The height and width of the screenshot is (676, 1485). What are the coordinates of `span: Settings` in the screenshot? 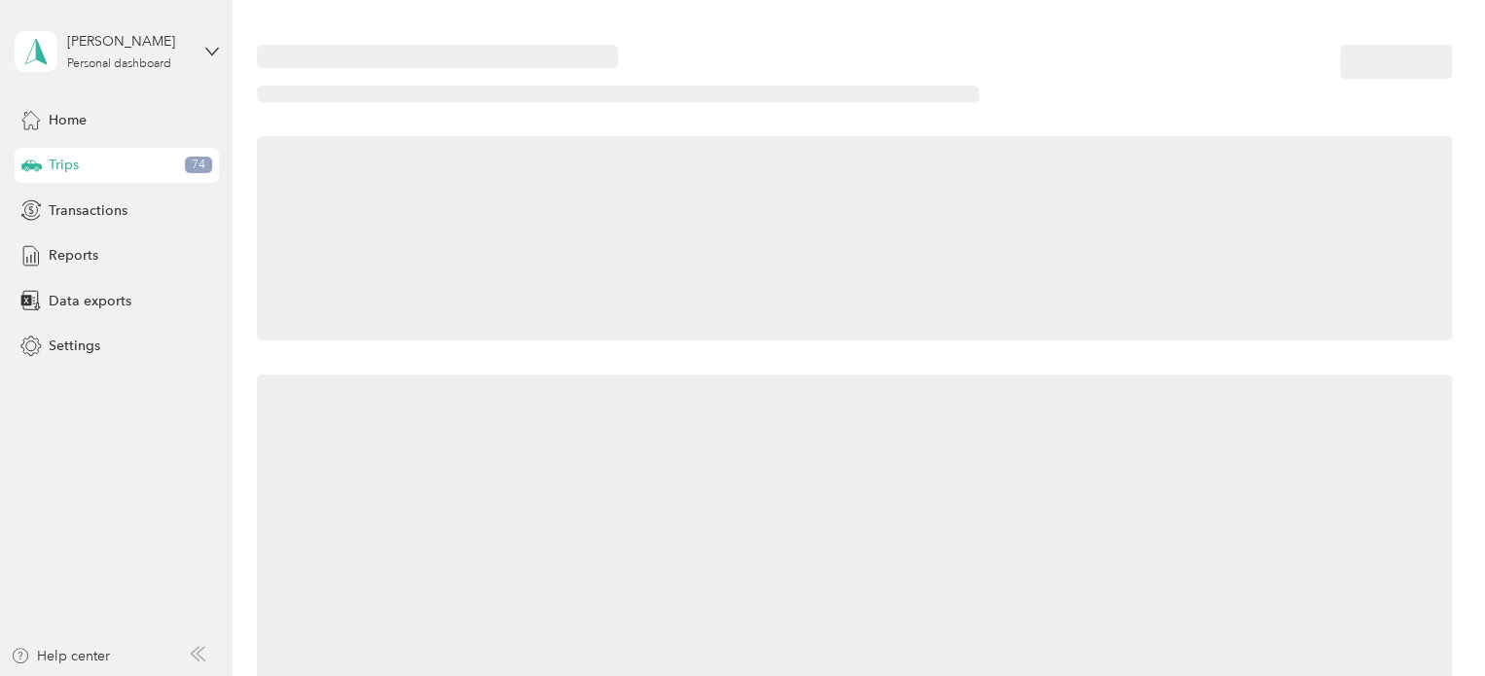 It's located at (74, 345).